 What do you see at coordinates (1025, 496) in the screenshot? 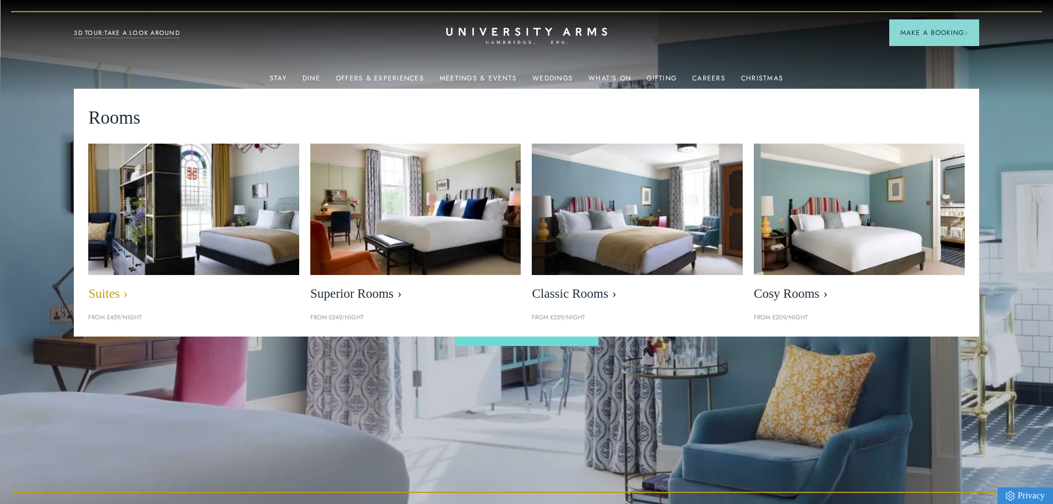
I see `a: Privacy` at bounding box center [1025, 496].